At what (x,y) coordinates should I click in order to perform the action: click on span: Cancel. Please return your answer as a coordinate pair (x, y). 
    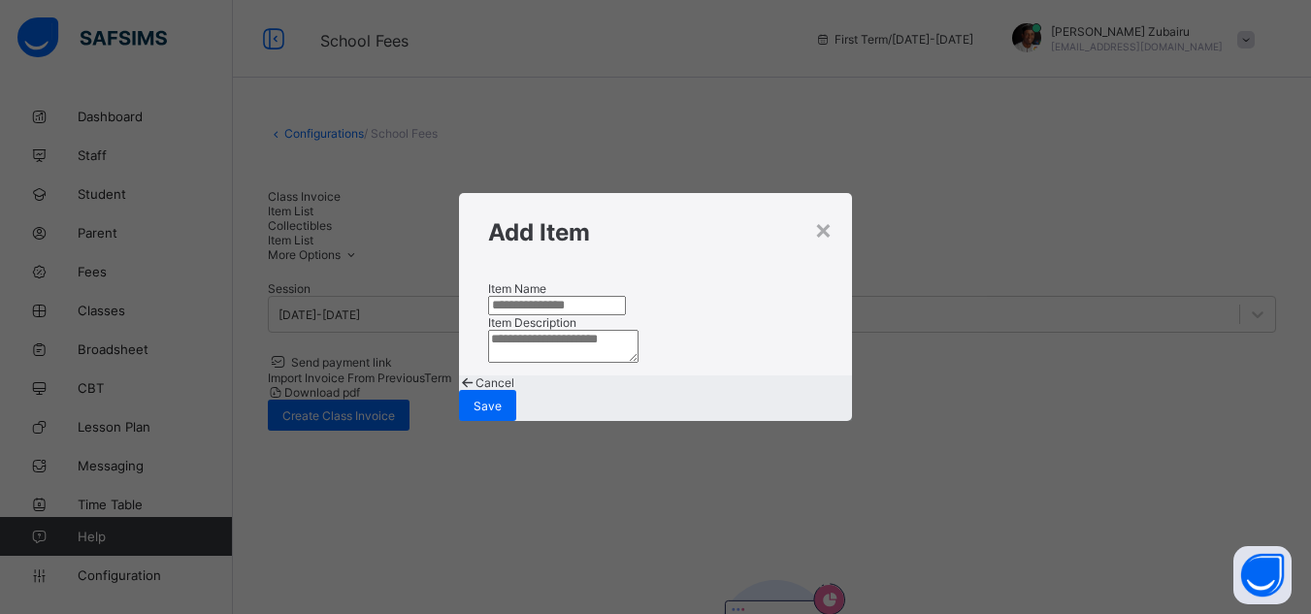
    Looking at the image, I should click on (495, 382).